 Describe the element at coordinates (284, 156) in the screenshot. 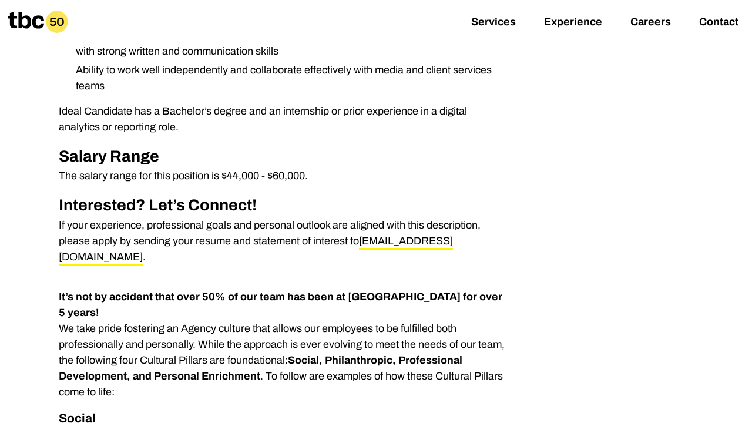

I see `h2: Salary Range` at that location.